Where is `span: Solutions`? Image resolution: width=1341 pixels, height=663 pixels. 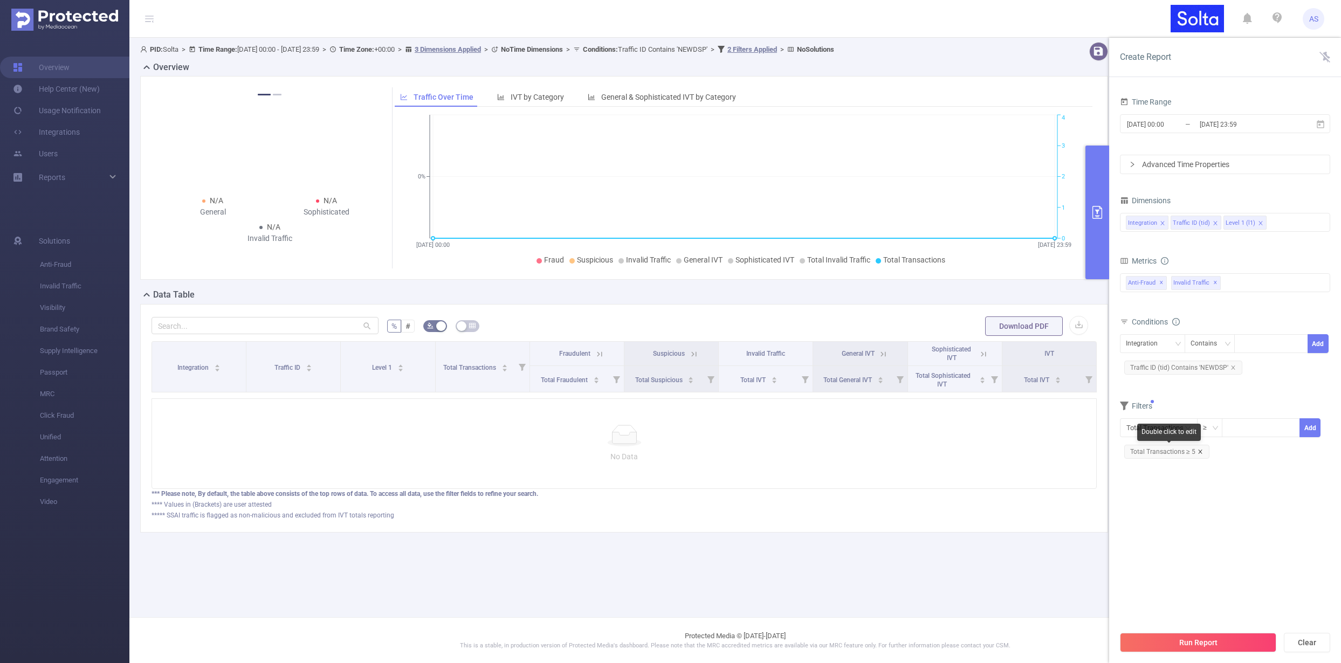 span: Solutions is located at coordinates (54, 241).